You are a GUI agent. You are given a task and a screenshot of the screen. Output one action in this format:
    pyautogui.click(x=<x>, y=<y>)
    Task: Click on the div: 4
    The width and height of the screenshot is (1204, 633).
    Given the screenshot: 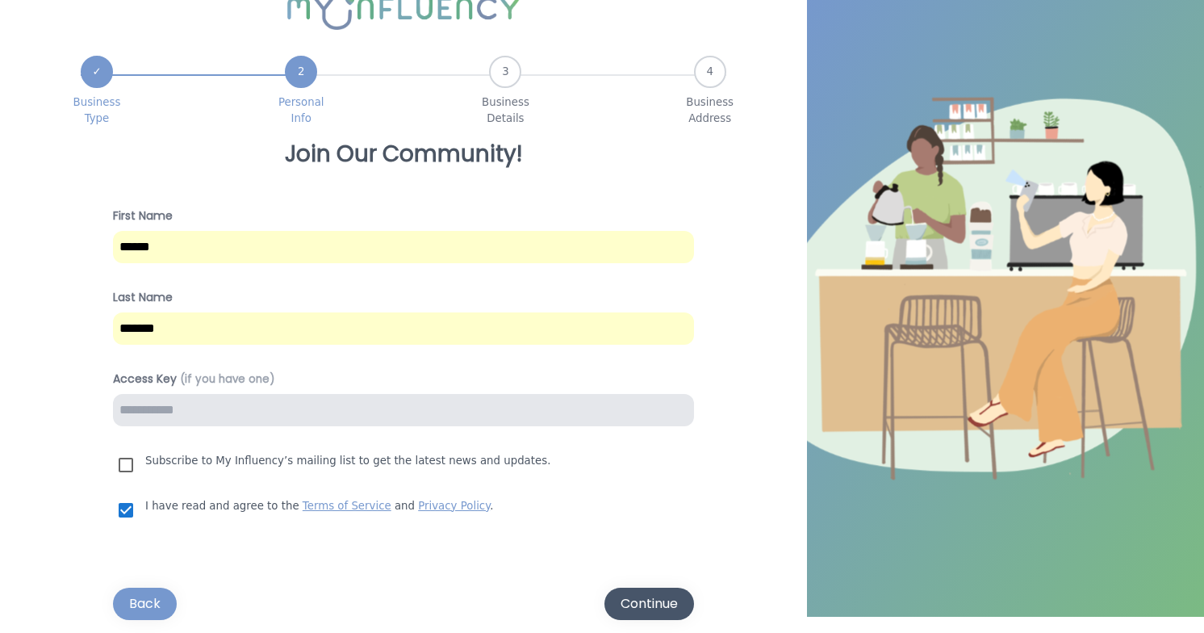 What is the action you would take?
    pyautogui.click(x=710, y=72)
    